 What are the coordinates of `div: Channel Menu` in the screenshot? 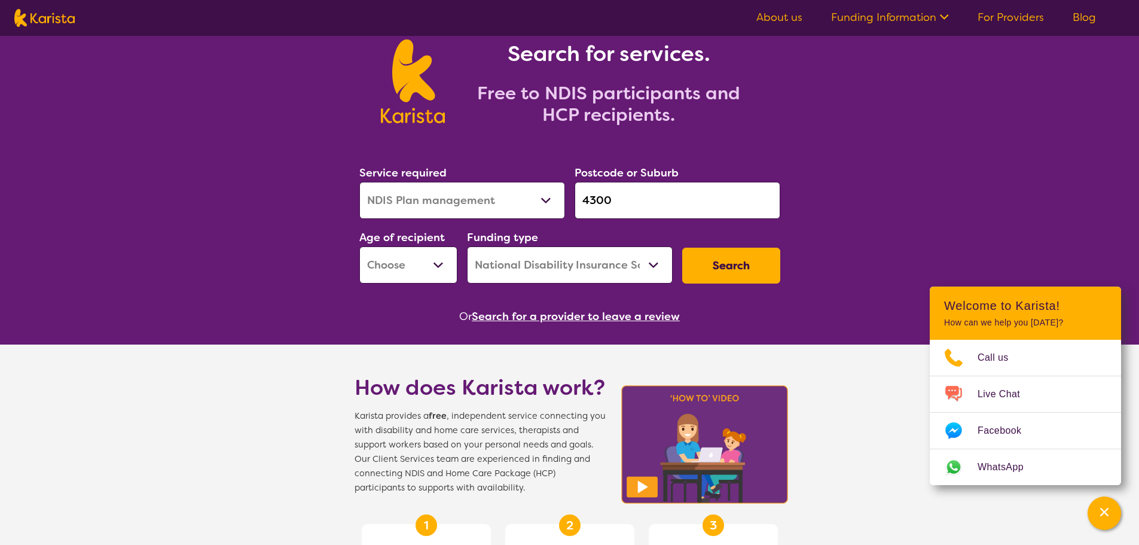 It's located at (1025, 386).